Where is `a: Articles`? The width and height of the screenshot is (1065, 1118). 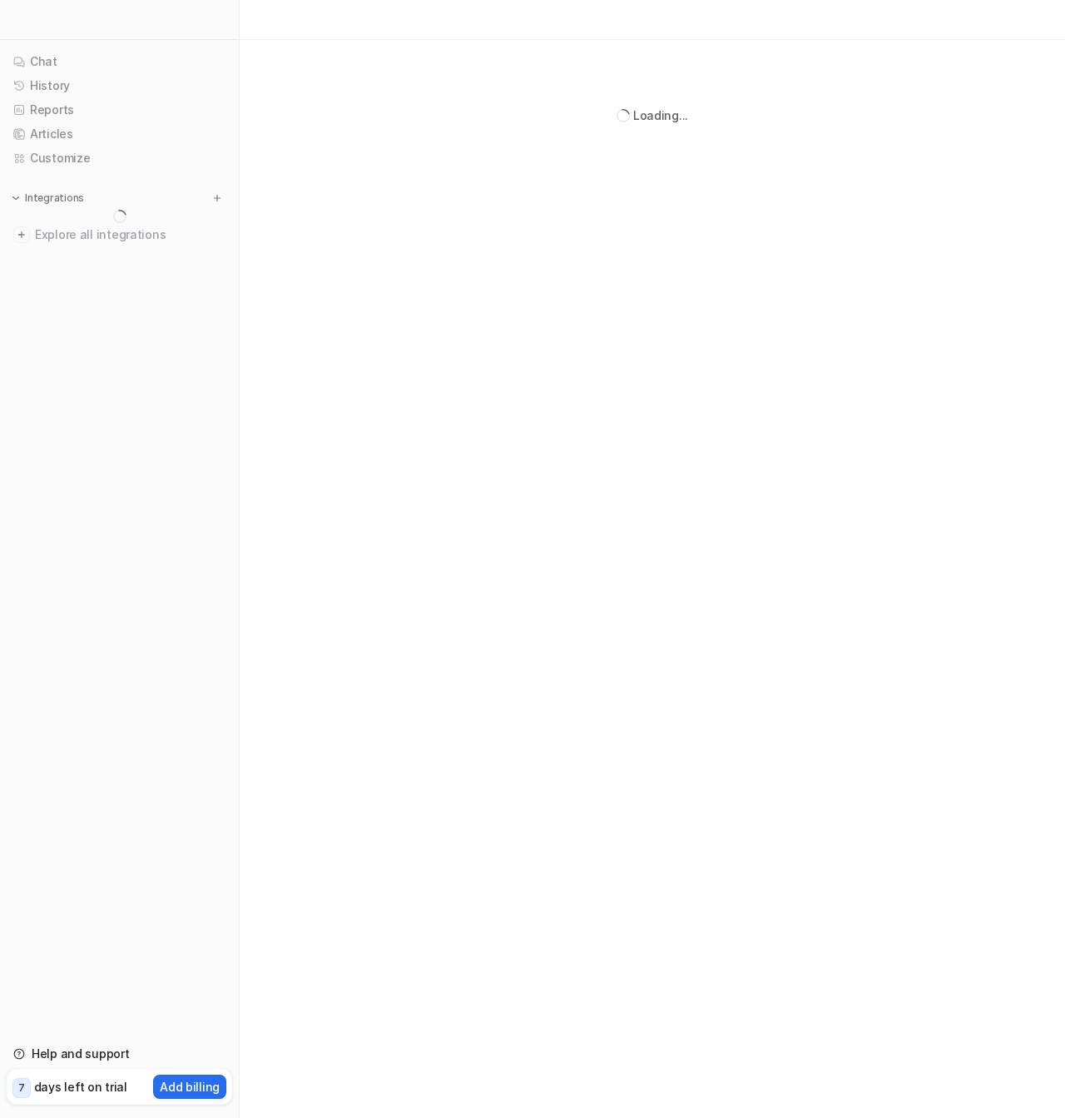
a: Articles is located at coordinates (119, 134).